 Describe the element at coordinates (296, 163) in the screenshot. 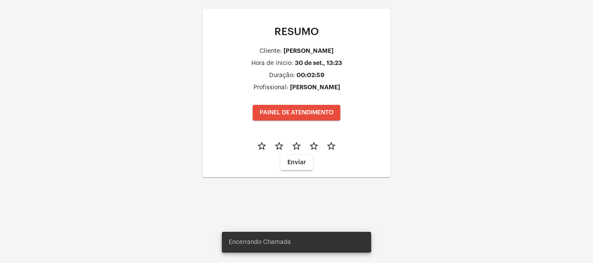

I see `button: Enviar` at that location.